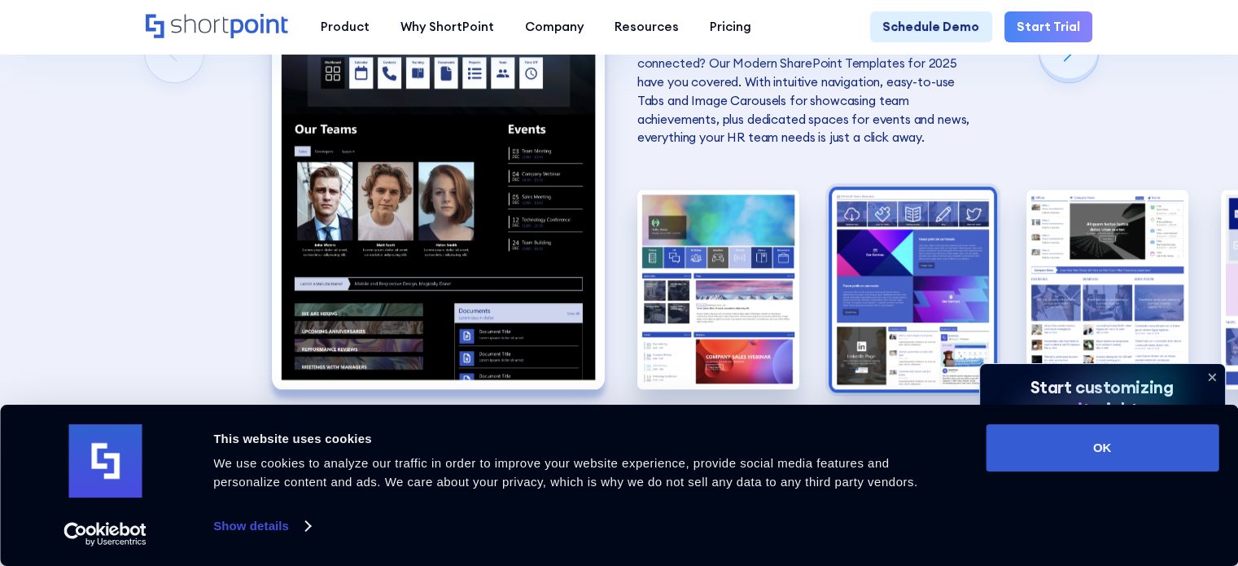 This screenshot has height=566, width=1238. What do you see at coordinates (718, 289) in the screenshot?
I see `div: 2 / 6` at bounding box center [718, 289].